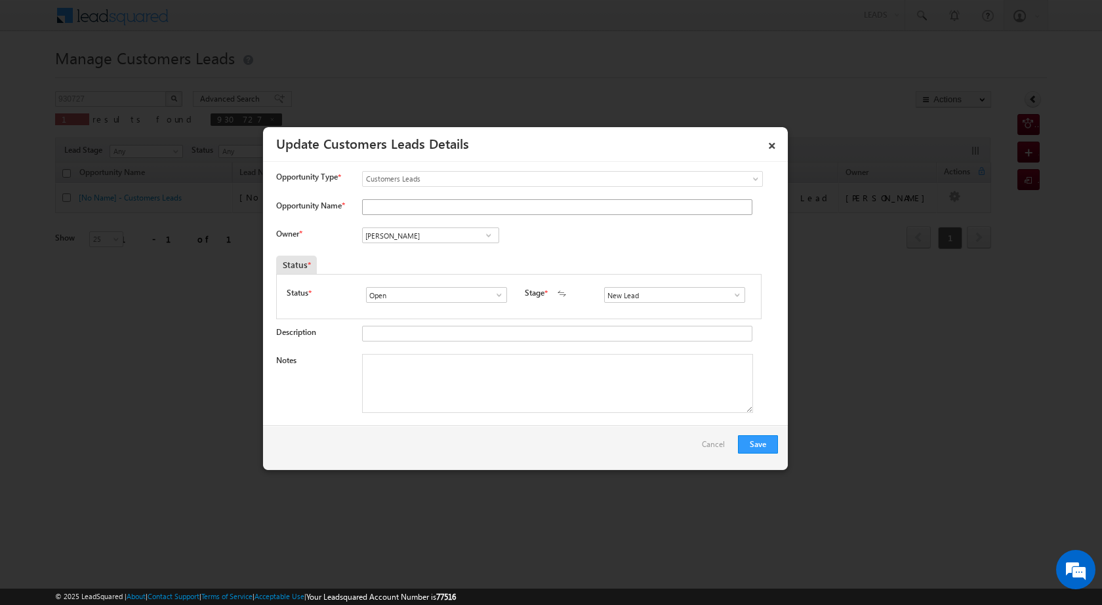 The image size is (1102, 605). I want to click on label: Stage, so click(534, 293).